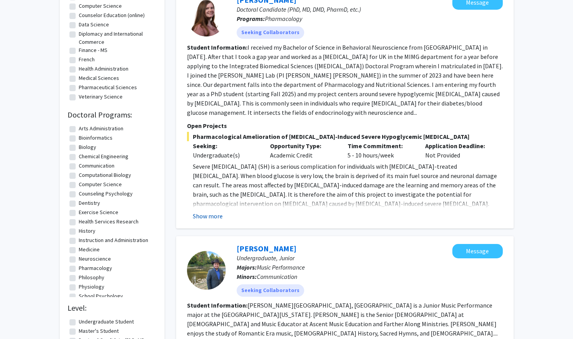 This screenshot has width=573, height=339. I want to click on label: Dentistry, so click(89, 203).